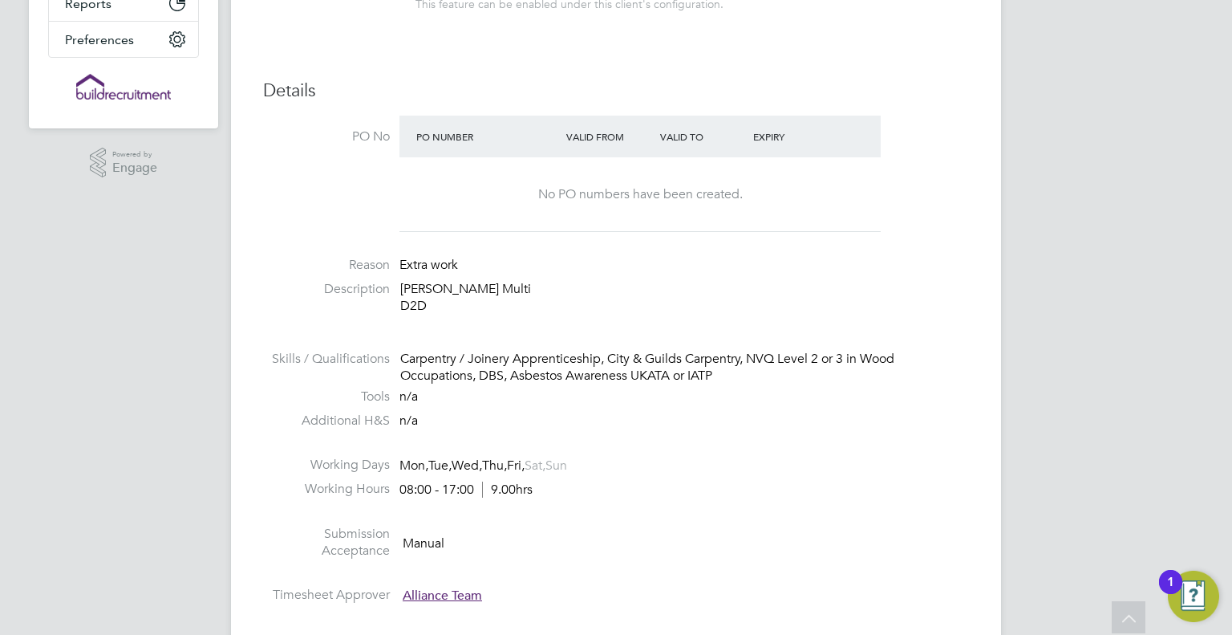 This screenshot has height=635, width=1232. I want to click on span: Engage, so click(135, 168).